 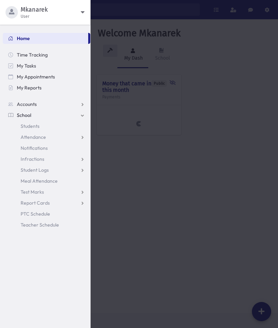 I want to click on span: My Appointments, so click(x=36, y=77).